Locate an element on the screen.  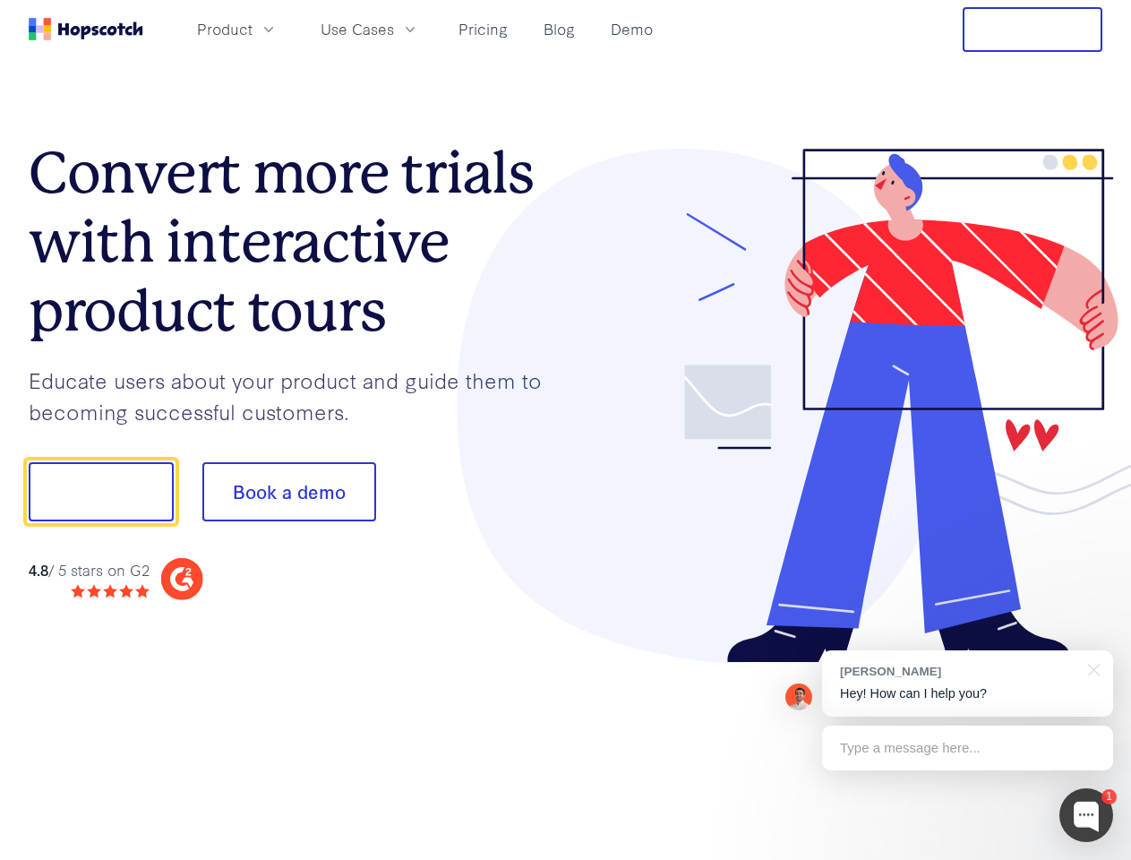
a: Demo is located at coordinates (631, 29).